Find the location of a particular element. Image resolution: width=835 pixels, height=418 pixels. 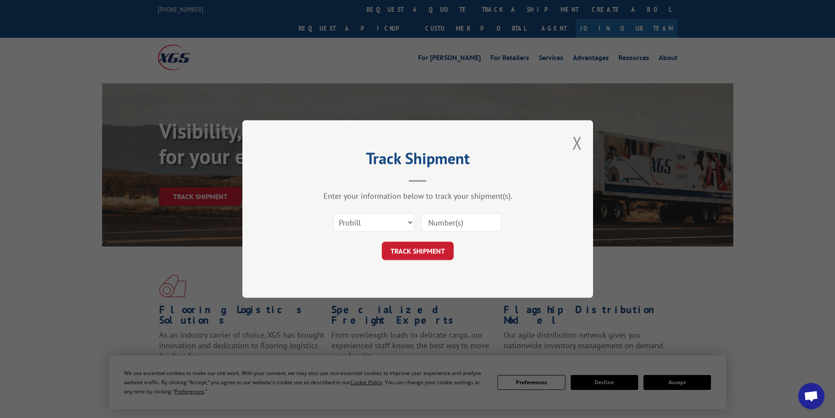

div: Enter your information below to track your shipment(s). is located at coordinates (418, 196).